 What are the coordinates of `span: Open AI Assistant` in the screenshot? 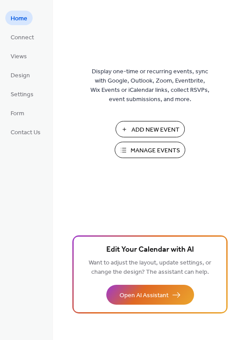 It's located at (144, 296).